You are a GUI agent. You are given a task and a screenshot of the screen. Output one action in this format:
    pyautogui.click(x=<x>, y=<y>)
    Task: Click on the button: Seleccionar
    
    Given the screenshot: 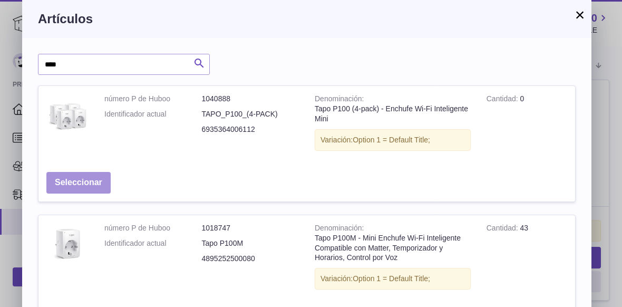 What is the action you would take?
    pyautogui.click(x=79, y=182)
    